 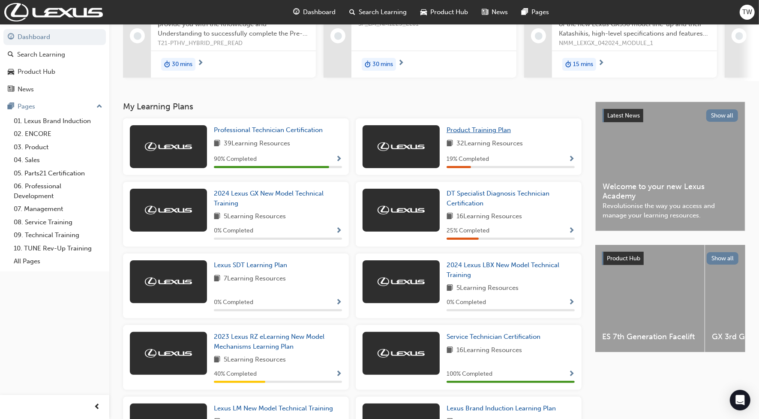 What do you see at coordinates (320, 12) in the screenshot?
I see `span: Dashboard` at bounding box center [320, 12].